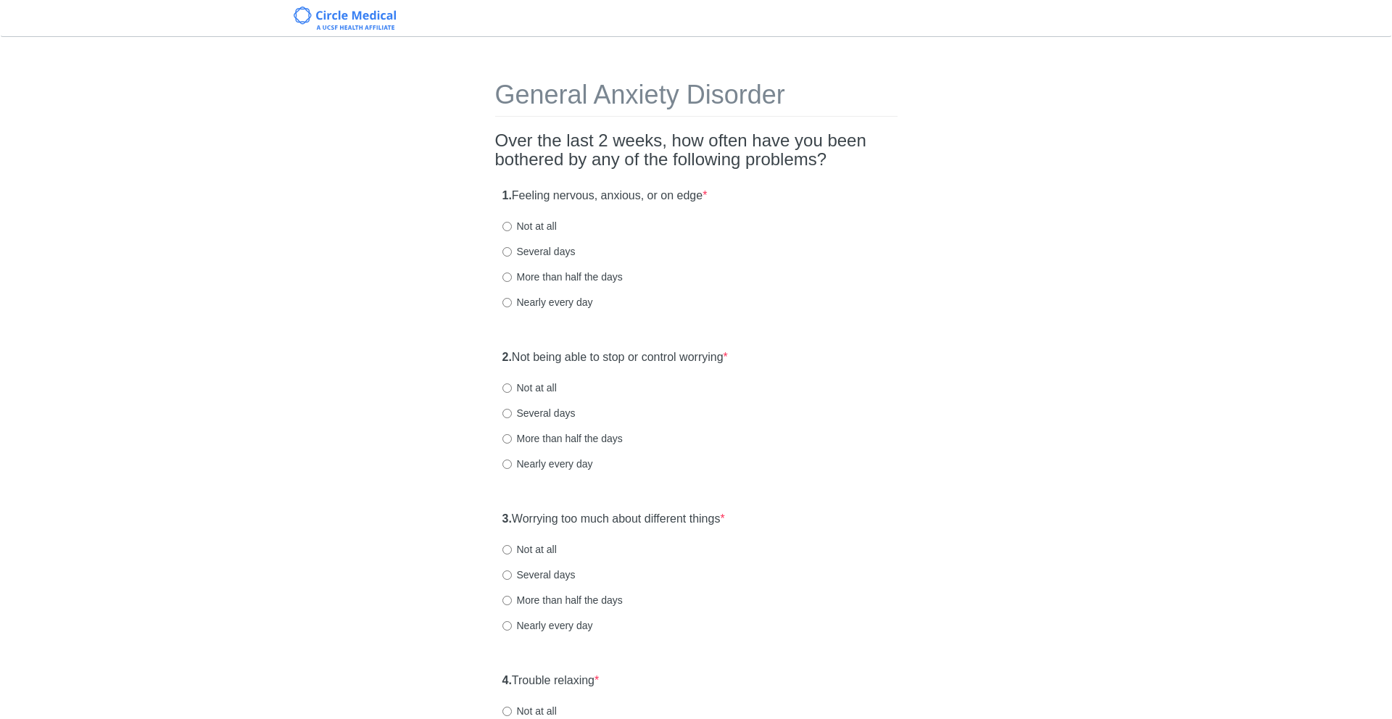 This screenshot has height=719, width=1392. What do you see at coordinates (551, 681) in the screenshot?
I see `label: Trouble relaxing` at bounding box center [551, 681].